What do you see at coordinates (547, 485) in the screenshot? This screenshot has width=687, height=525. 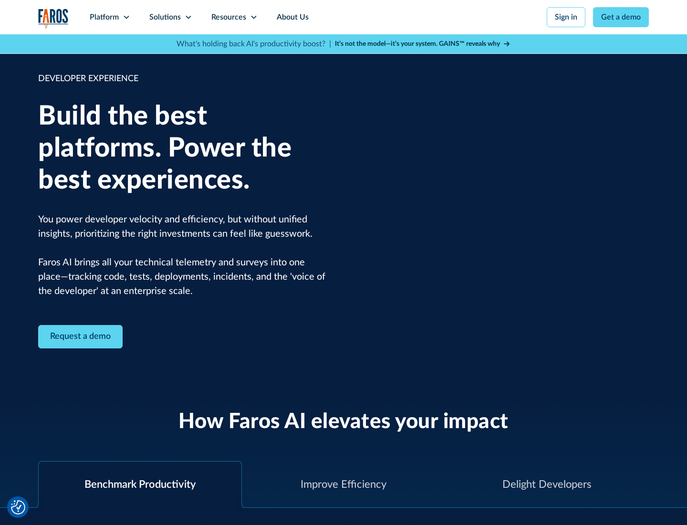 I see `div: Delight Developers` at bounding box center [547, 485].